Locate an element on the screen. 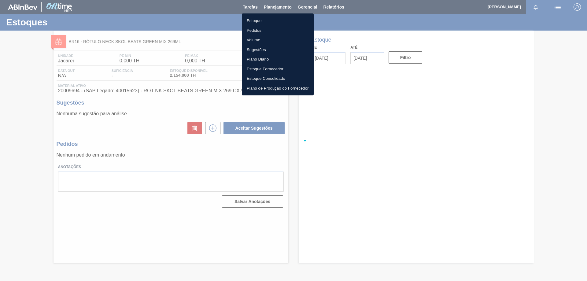 The image size is (587, 281). li: Plano de Produção do Fornecedor is located at coordinates (278, 88).